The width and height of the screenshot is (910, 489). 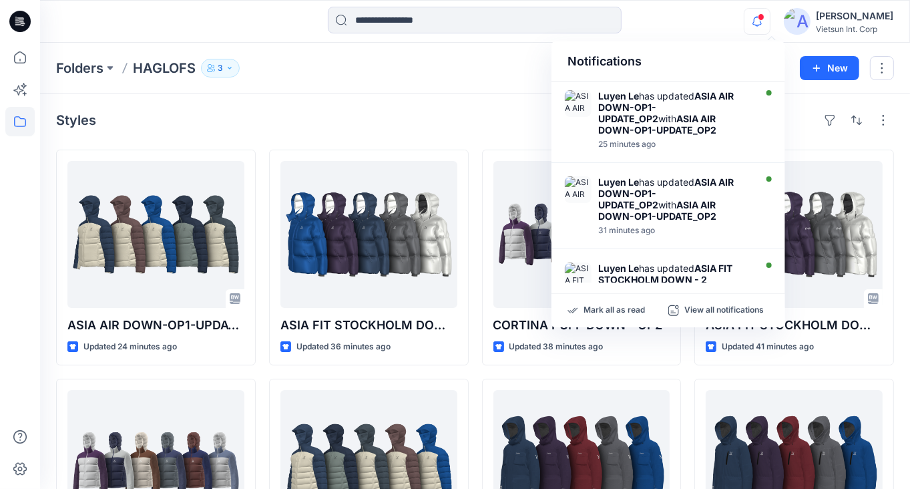 I want to click on p: 3, so click(x=220, y=68).